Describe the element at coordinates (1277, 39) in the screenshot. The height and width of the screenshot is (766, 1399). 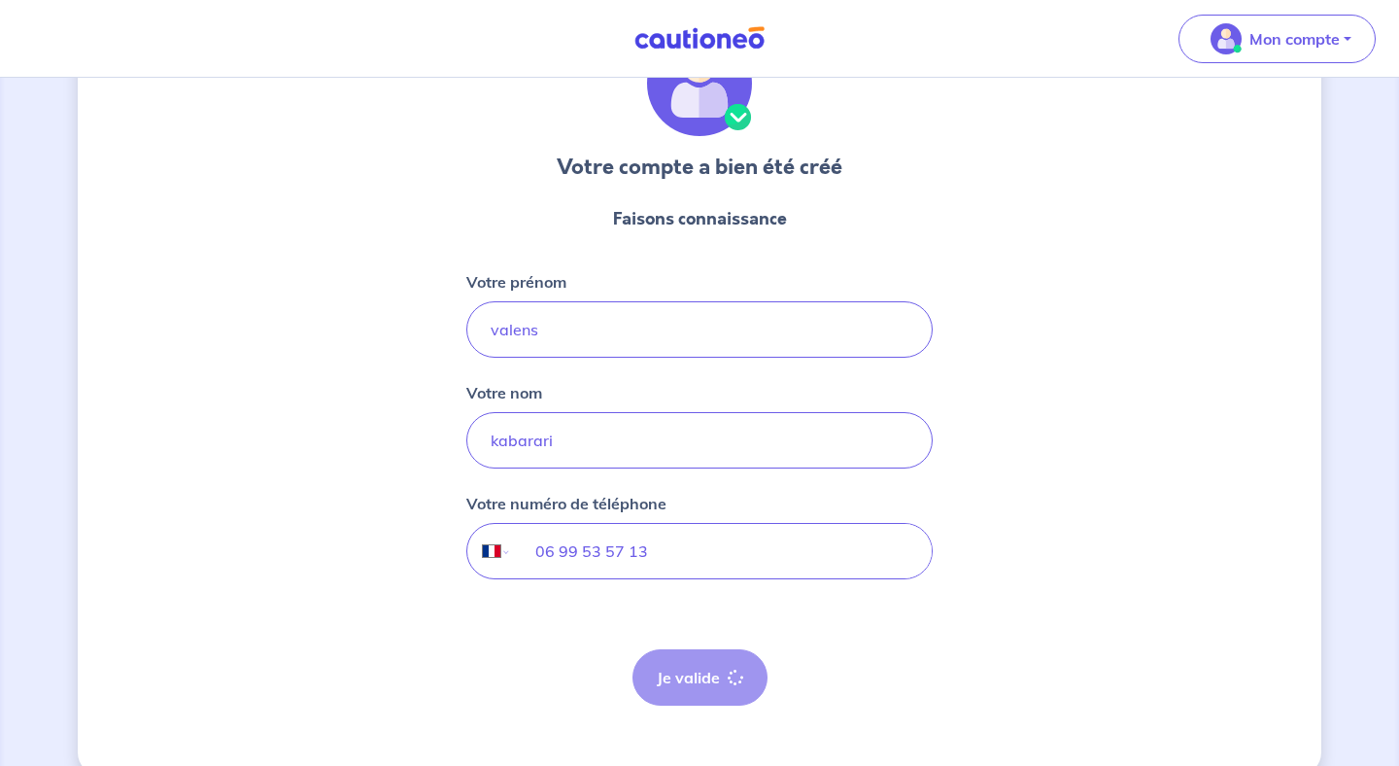
I see `button: illu_account_valid_menu.svgMon compte` at that location.